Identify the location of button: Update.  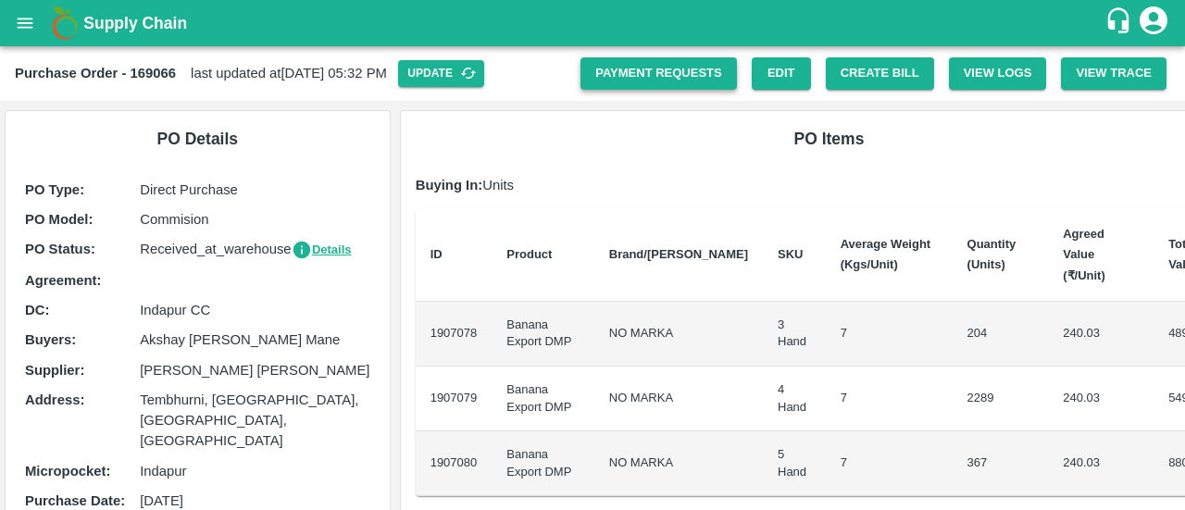
(441, 73).